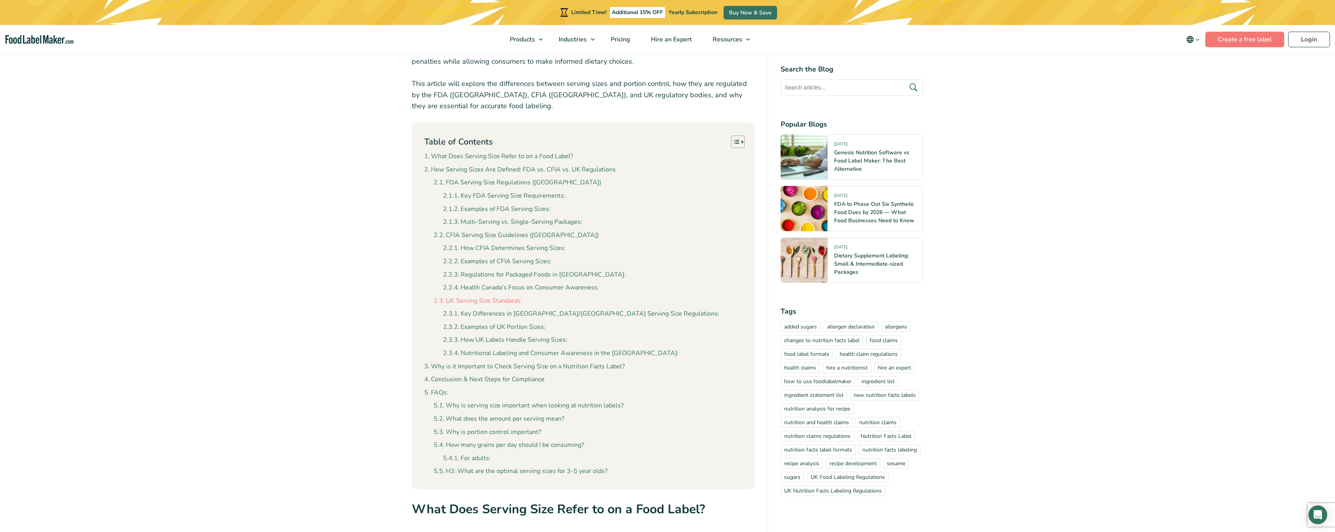 This screenshot has width=1335, height=532. Describe the element at coordinates (692, 12) in the screenshot. I see `span: Yearly Subscription` at that location.